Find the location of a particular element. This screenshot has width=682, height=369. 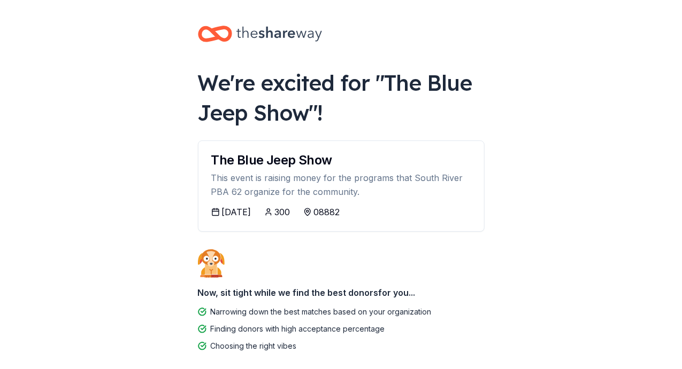

div: Now, sit tight while we find the best donors for you... is located at coordinates (341, 293).